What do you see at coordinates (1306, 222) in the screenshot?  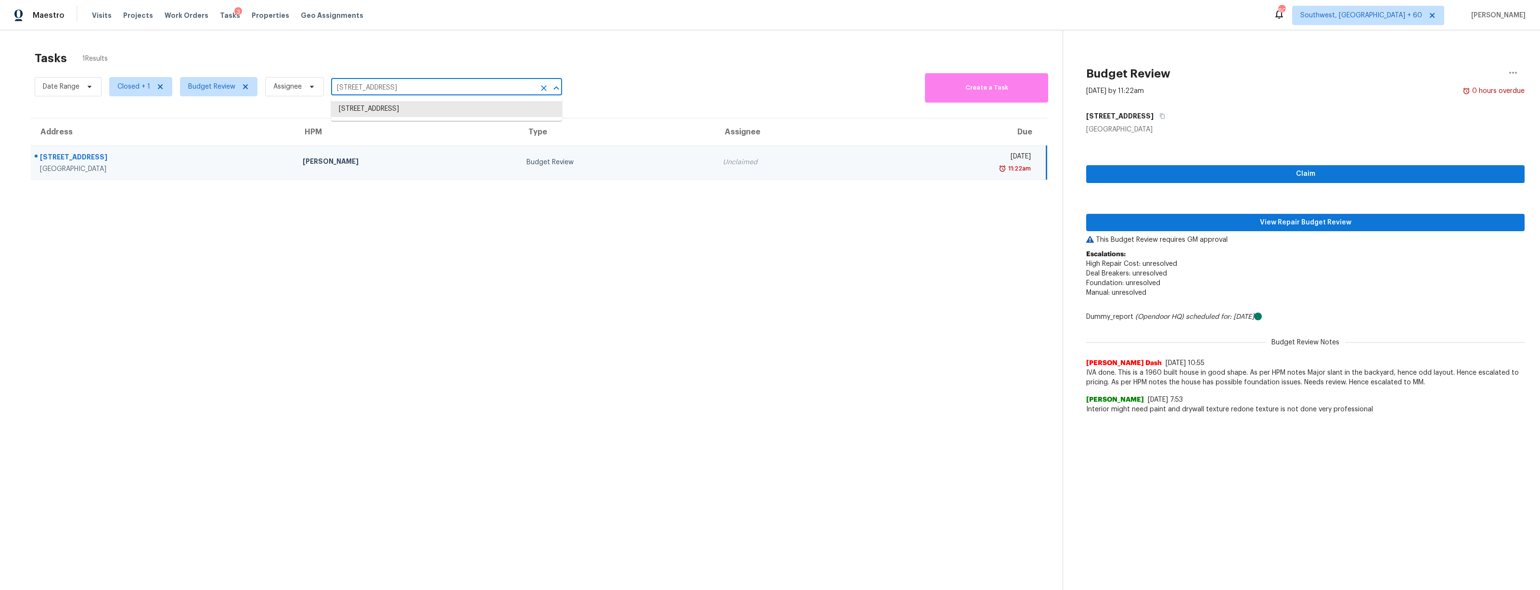 I see `button: View Repair Budget Review` at bounding box center [1306, 222].